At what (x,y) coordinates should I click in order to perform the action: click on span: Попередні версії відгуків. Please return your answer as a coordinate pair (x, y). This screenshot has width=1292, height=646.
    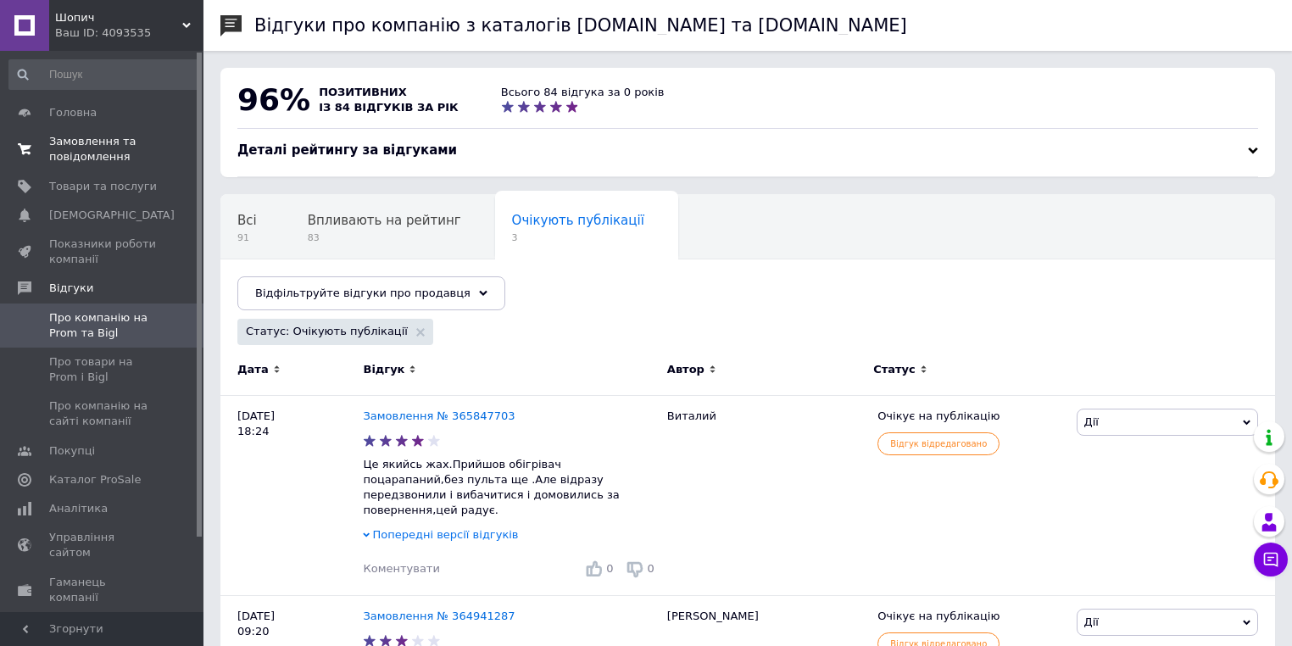
    Looking at the image, I should click on (445, 534).